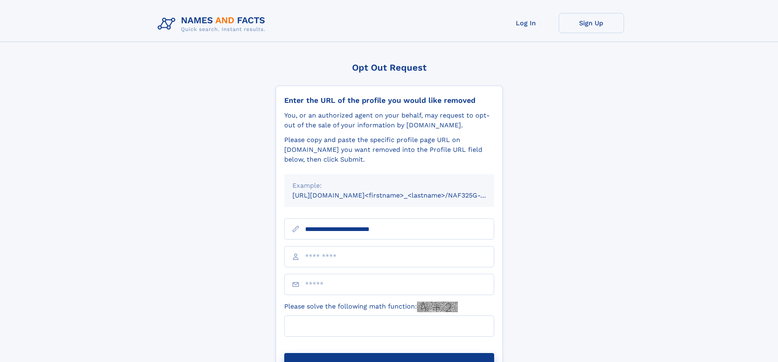  What do you see at coordinates (526, 23) in the screenshot?
I see `a: Log In` at bounding box center [526, 23].